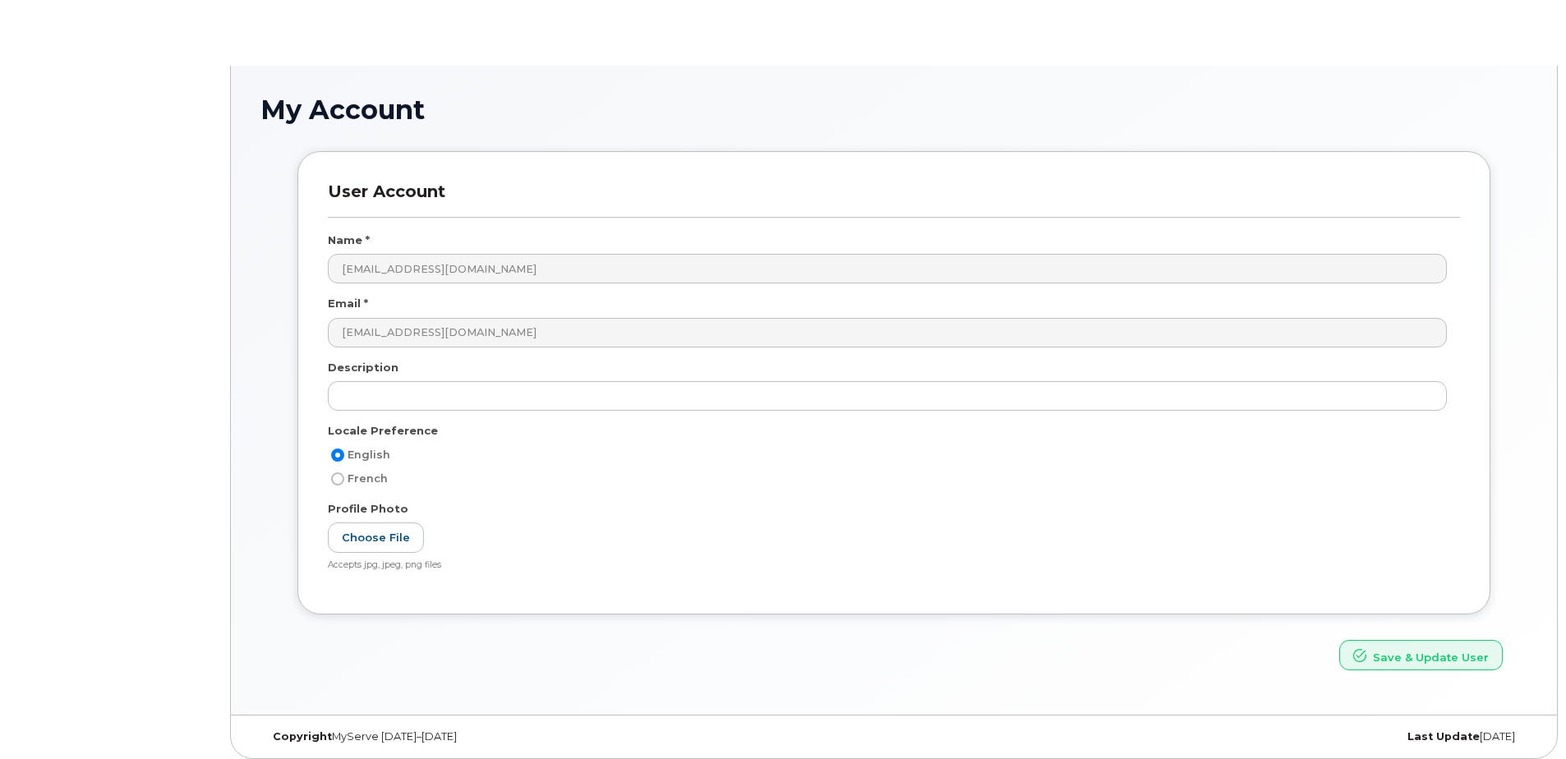  Describe the element at coordinates (369, 454) in the screenshot. I see `span: English` at that location.